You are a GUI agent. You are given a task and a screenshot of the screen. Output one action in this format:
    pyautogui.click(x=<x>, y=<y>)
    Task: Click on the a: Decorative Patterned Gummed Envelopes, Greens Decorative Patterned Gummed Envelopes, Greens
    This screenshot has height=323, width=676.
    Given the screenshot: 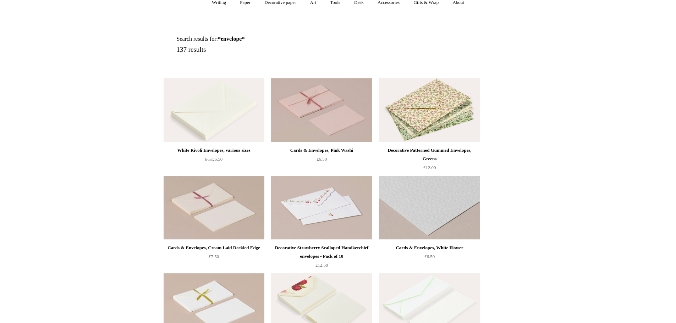 What is the action you would take?
    pyautogui.click(x=429, y=110)
    